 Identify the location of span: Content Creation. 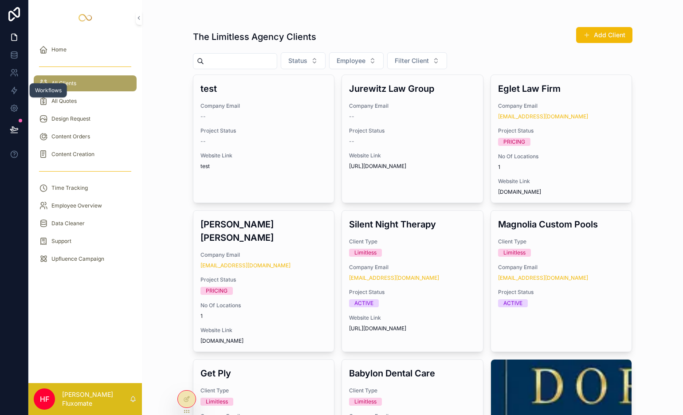
(73, 154).